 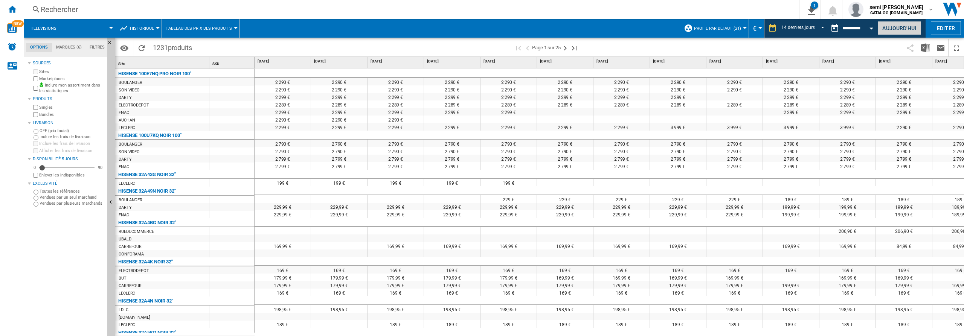 I want to click on div: Site Sort None, so click(x=163, y=63).